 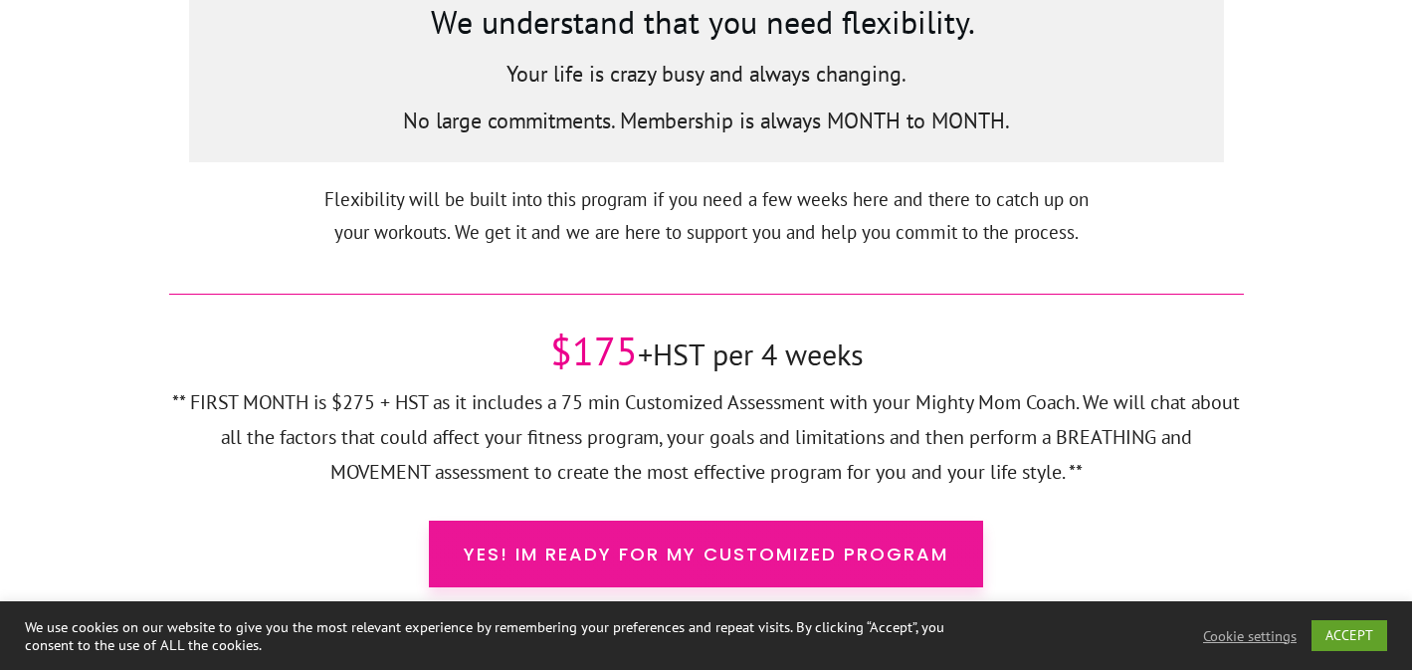 I want to click on p: Flexibility will be built into this program if you need a few weeks here and there to catch up on..., so click(x=707, y=228).